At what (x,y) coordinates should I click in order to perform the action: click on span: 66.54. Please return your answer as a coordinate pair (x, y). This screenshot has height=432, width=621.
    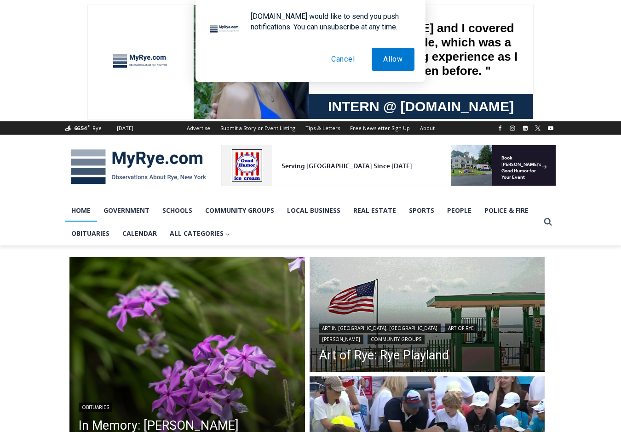
    Looking at the image, I should click on (80, 128).